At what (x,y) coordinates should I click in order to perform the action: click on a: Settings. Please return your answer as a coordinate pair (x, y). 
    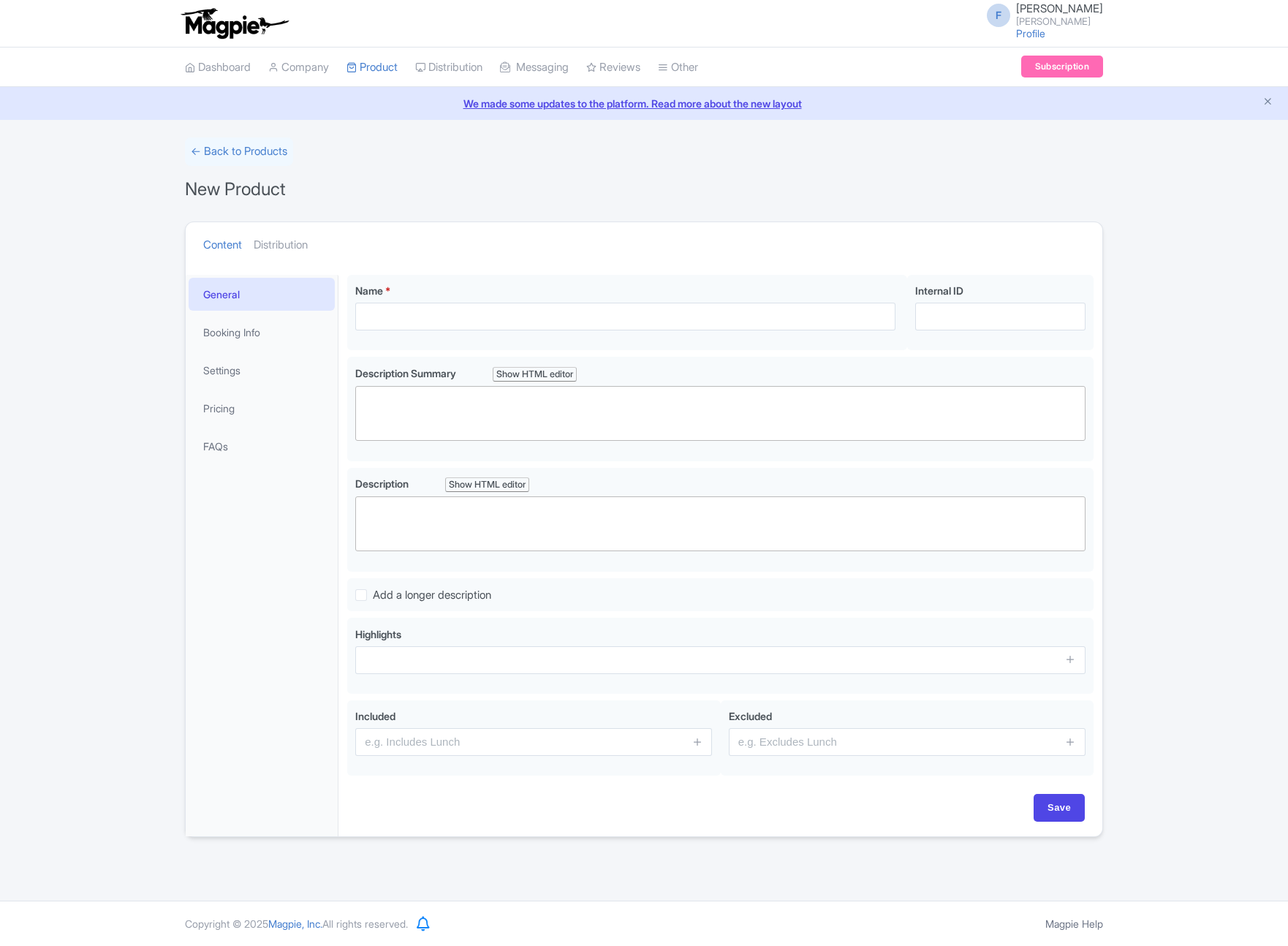
    Looking at the image, I should click on (261, 369).